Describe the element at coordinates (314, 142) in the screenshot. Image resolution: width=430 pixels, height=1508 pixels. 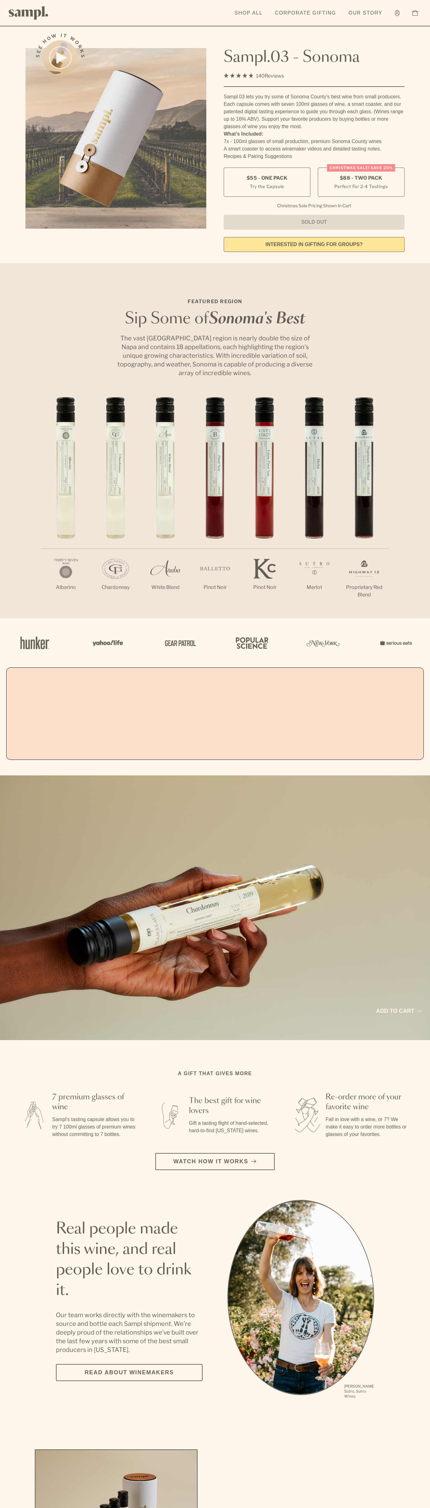
I see `li: 7x - 100ml glasses of small production, premium Sonoma County wines` at that location.